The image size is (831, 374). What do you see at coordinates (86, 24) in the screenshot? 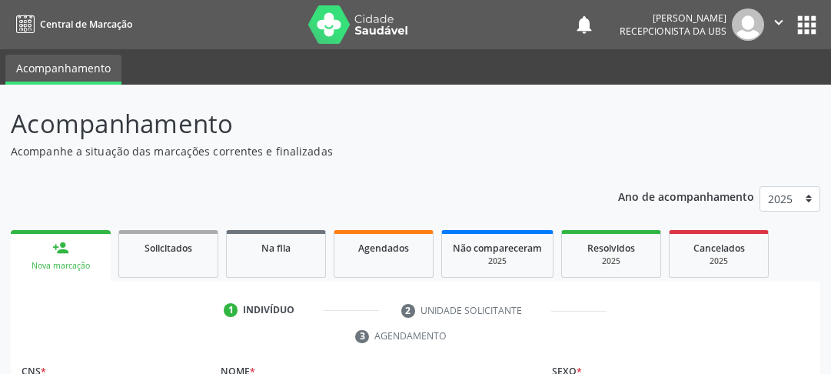
I see `span: Central de Marcação` at bounding box center [86, 24].